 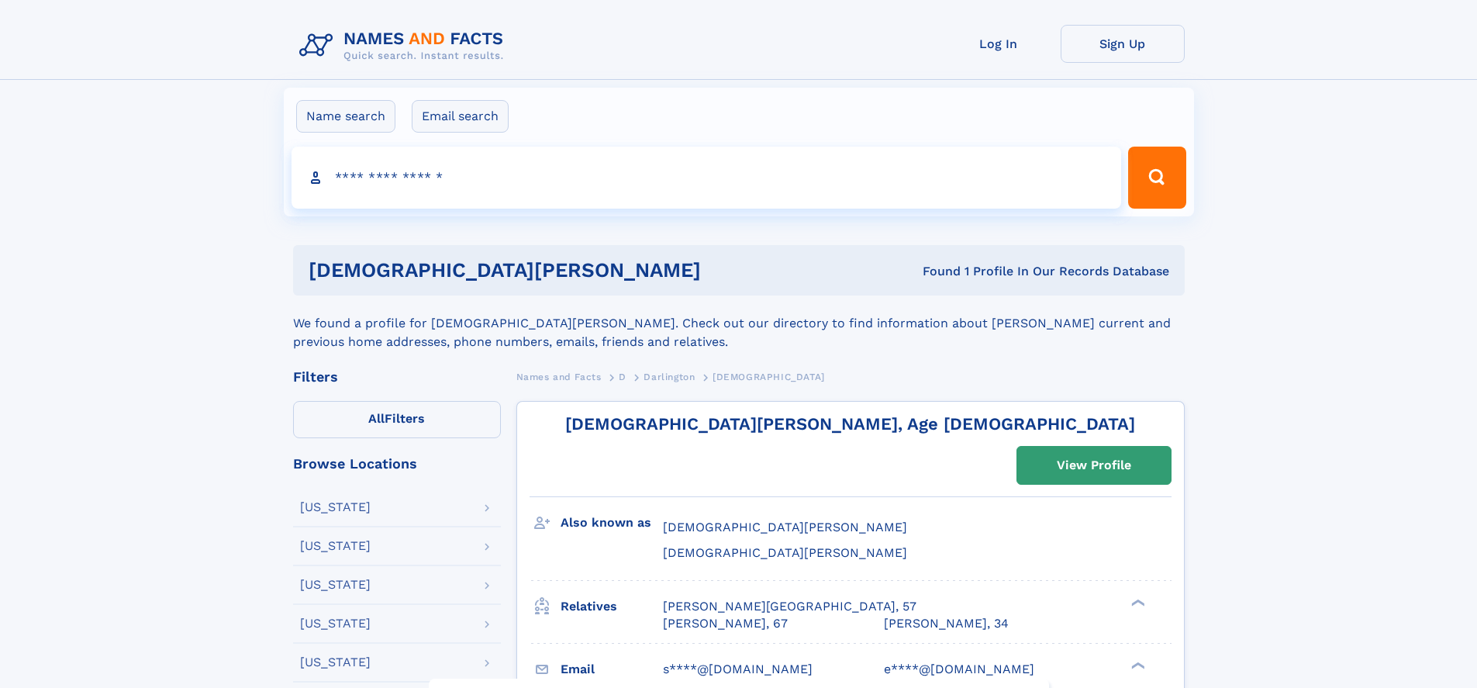 What do you see at coordinates (1157, 178) in the screenshot?
I see `button: Search Button` at bounding box center [1157, 178].